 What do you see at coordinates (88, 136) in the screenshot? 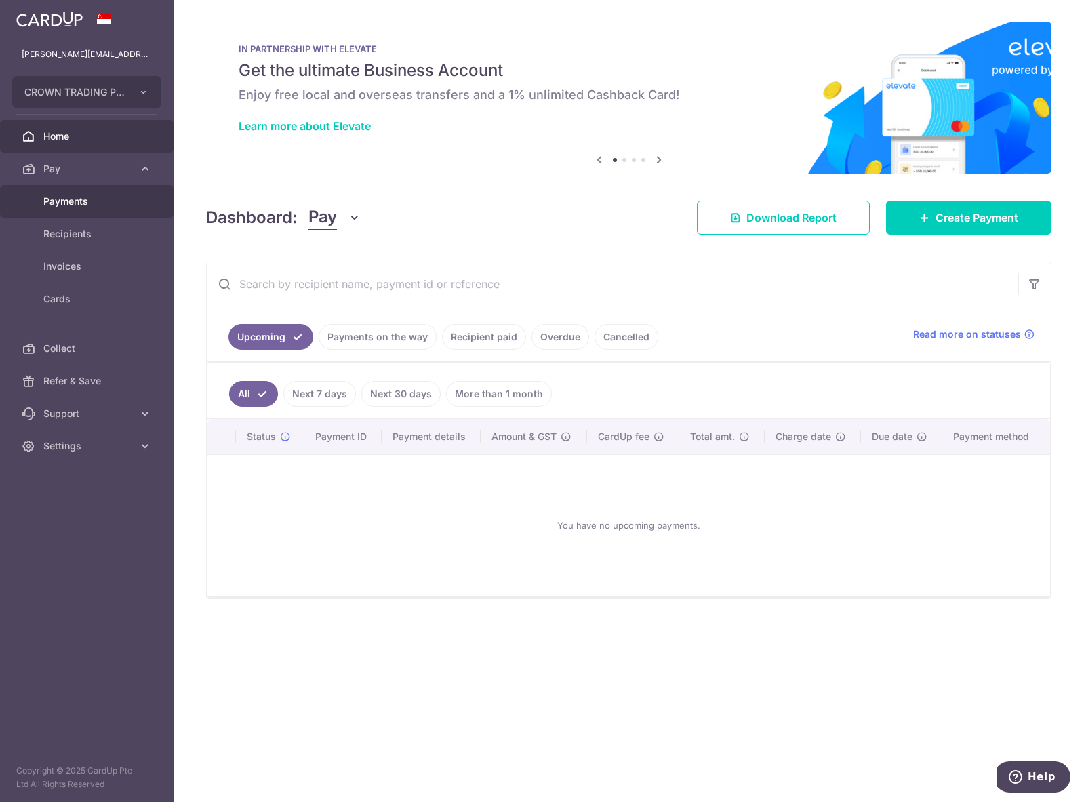
I see `span: Home` at bounding box center [88, 136].